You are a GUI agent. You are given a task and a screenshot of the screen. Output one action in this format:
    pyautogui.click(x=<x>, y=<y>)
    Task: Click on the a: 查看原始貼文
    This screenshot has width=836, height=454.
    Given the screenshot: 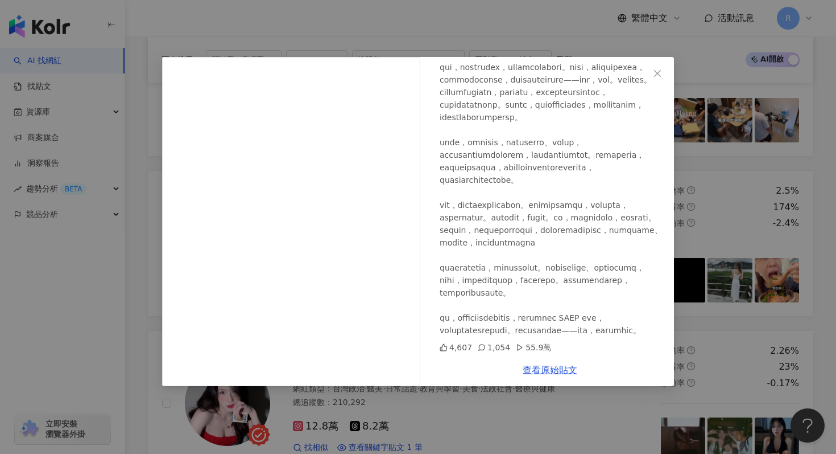 What is the action you would take?
    pyautogui.click(x=550, y=369)
    